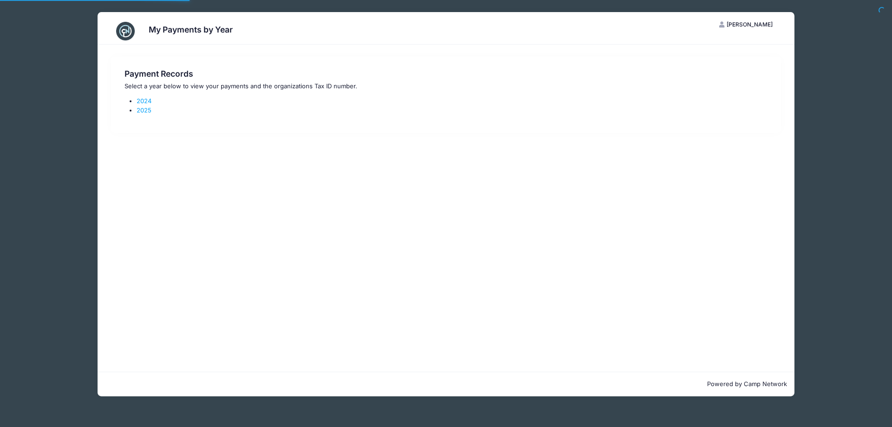 Image resolution: width=892 pixels, height=427 pixels. What do you see at coordinates (446, 384) in the screenshot?
I see `p: Powered by Camp Network` at bounding box center [446, 384].